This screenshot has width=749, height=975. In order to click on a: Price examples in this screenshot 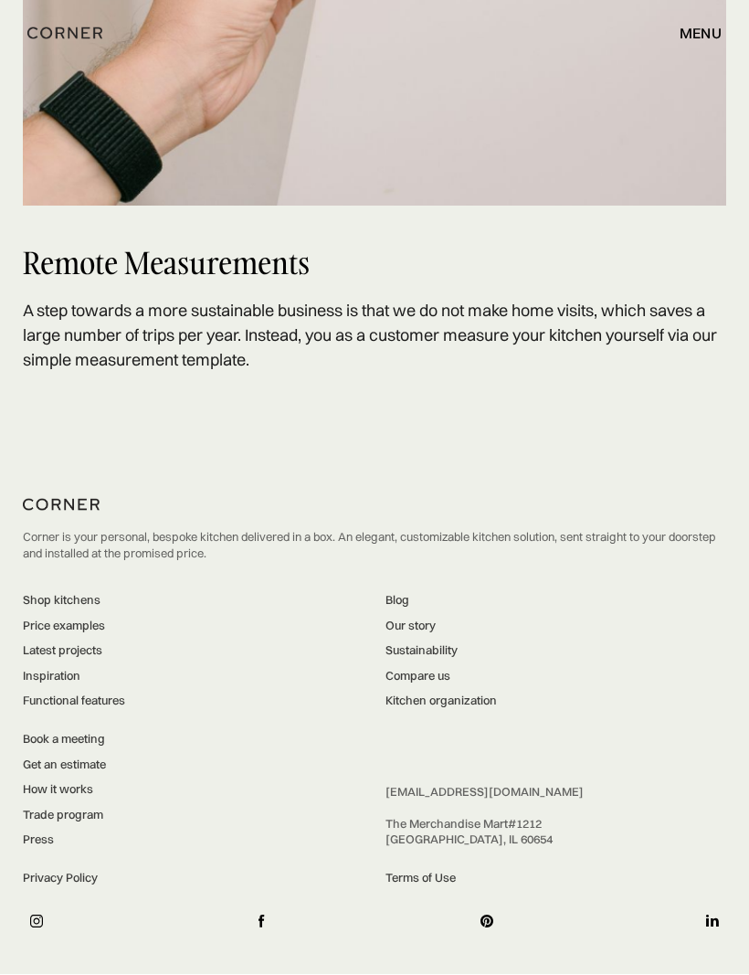, I will do `click(74, 627)`.